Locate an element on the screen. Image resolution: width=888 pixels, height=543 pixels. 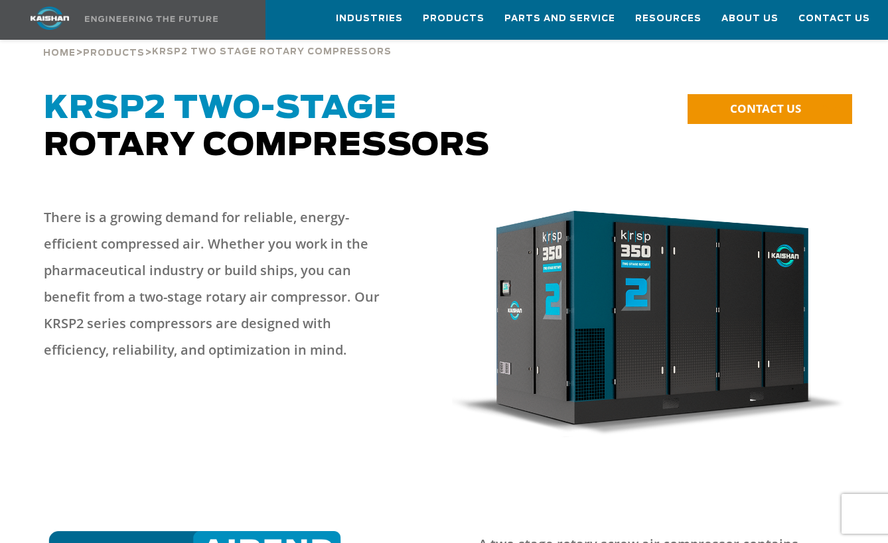
a: Parts and Service is located at coordinates (559, 19).